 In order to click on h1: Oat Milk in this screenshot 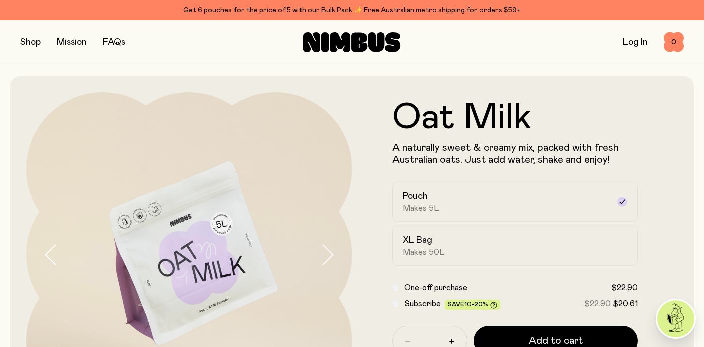, I will do `click(515, 118)`.